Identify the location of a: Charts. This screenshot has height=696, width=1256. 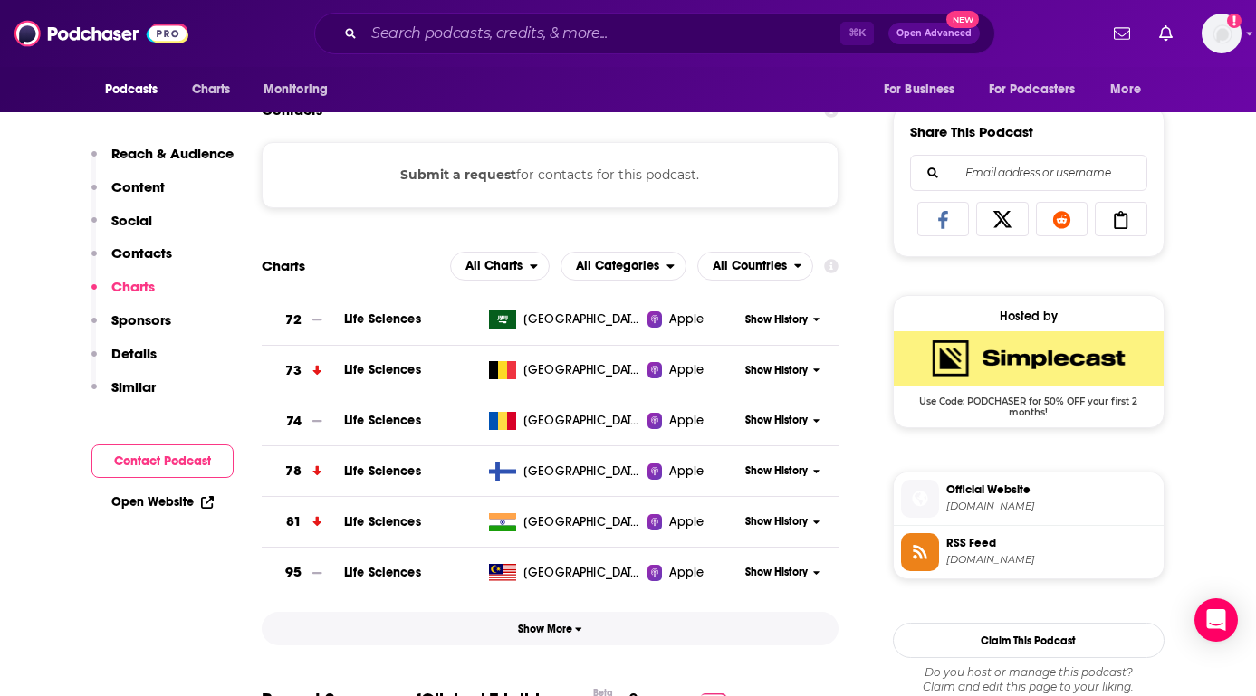
(211, 90).